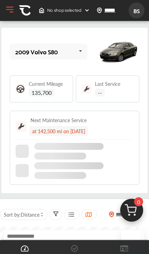 The height and width of the screenshot is (254, 149). Describe the element at coordinates (74, 139) in the screenshot. I see `img: border-line.da1032d4.svg` at that location.